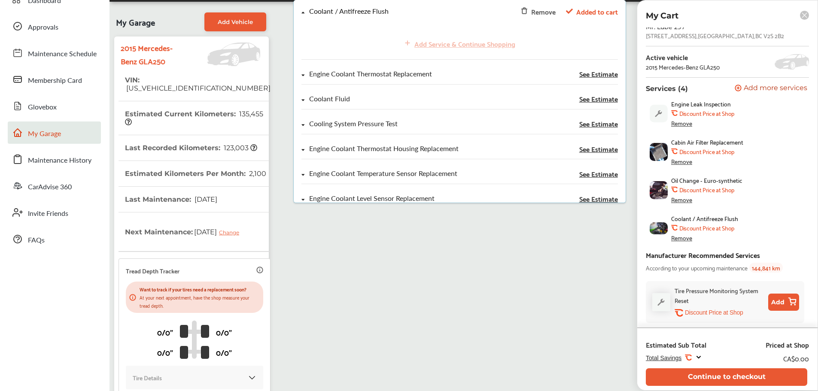  I want to click on span: Added to cart, so click(596, 11).